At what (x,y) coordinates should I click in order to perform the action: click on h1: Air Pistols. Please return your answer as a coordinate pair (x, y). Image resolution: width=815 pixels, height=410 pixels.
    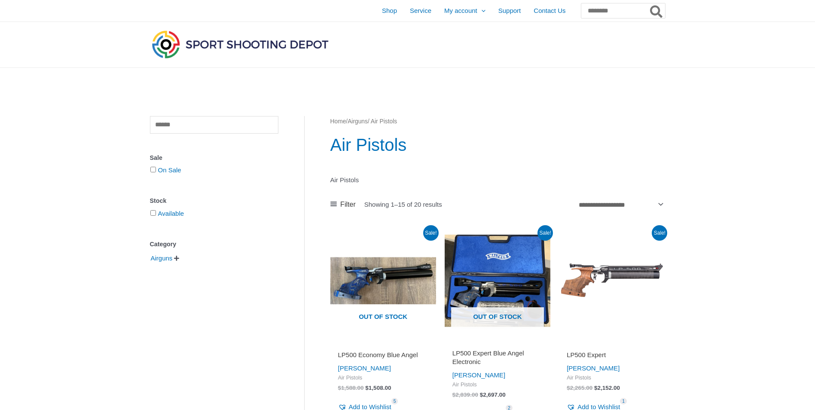
    Looking at the image, I should click on (497, 145).